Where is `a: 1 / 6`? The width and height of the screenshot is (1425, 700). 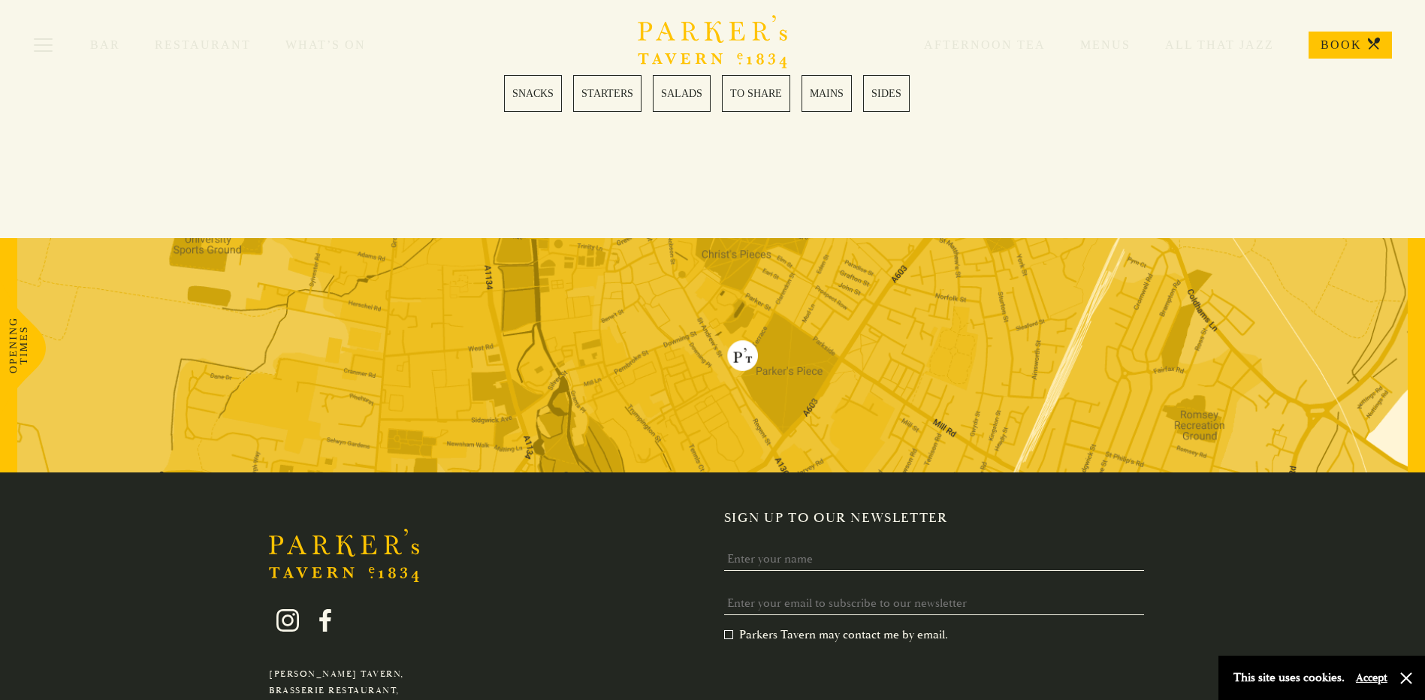 a: 1 / 6 is located at coordinates (533, 93).